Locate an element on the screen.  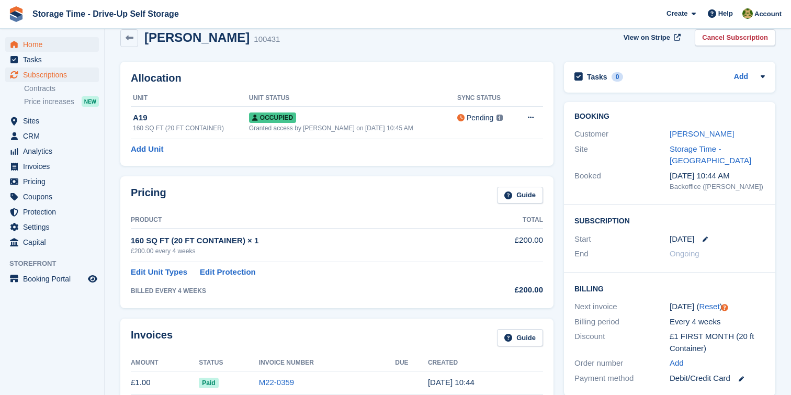
div: Payment method is located at coordinates (622, 378).